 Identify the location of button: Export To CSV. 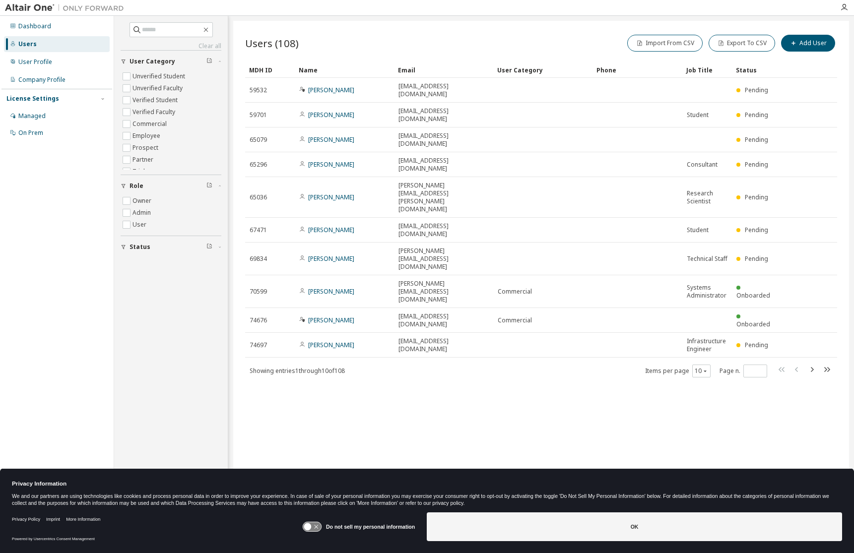
(742, 43).